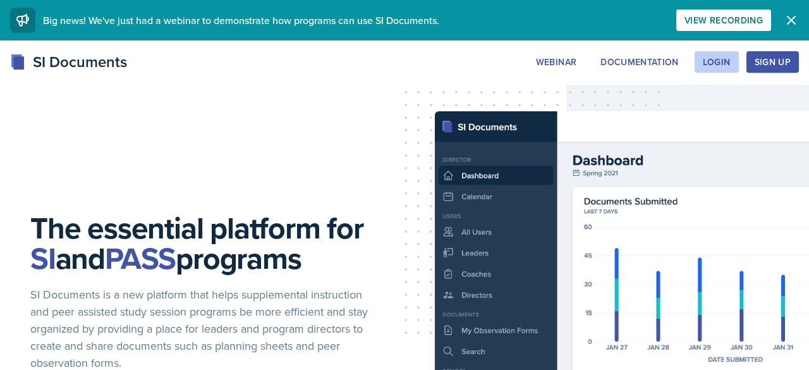  I want to click on div: Sign Up, so click(772, 62).